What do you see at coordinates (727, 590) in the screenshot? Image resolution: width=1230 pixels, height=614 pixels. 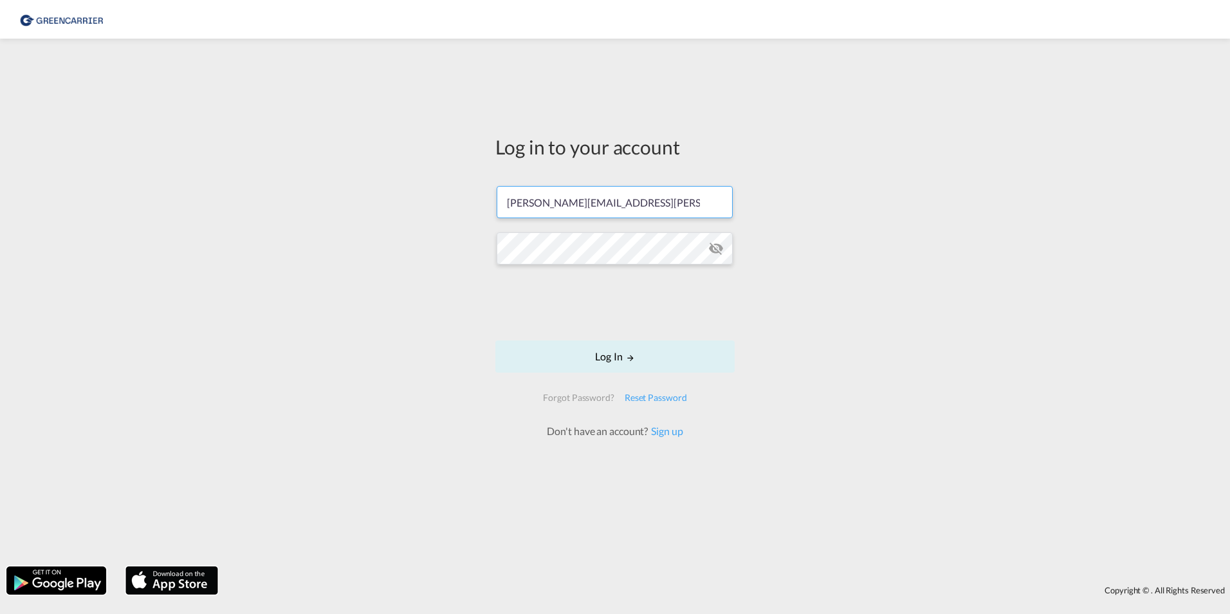 I see `div: Copyright © . All Rights Reserved` at bounding box center [727, 590].